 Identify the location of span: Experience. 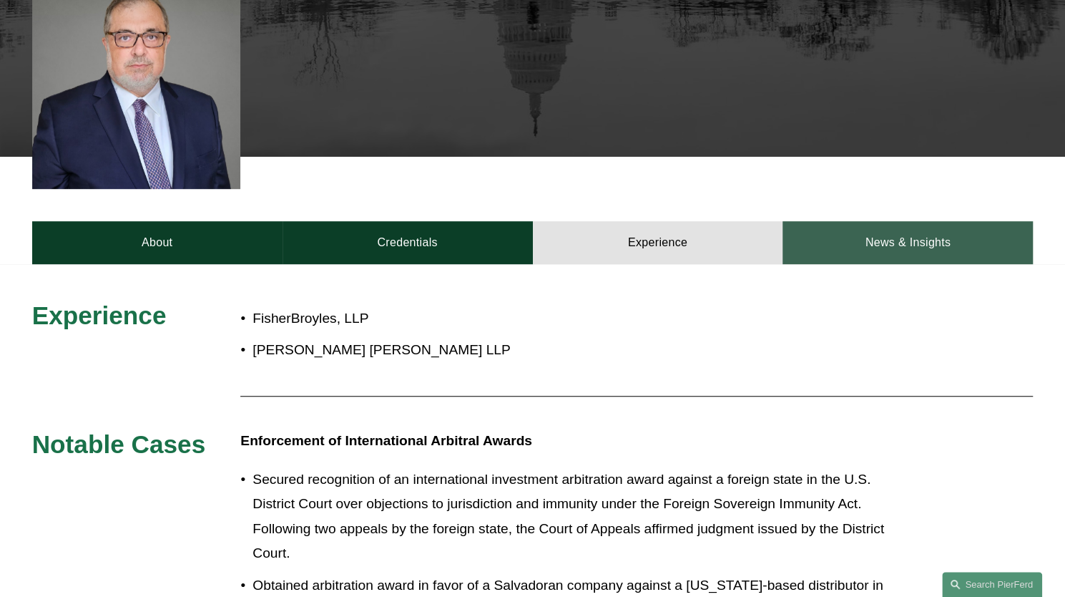
(99, 315).